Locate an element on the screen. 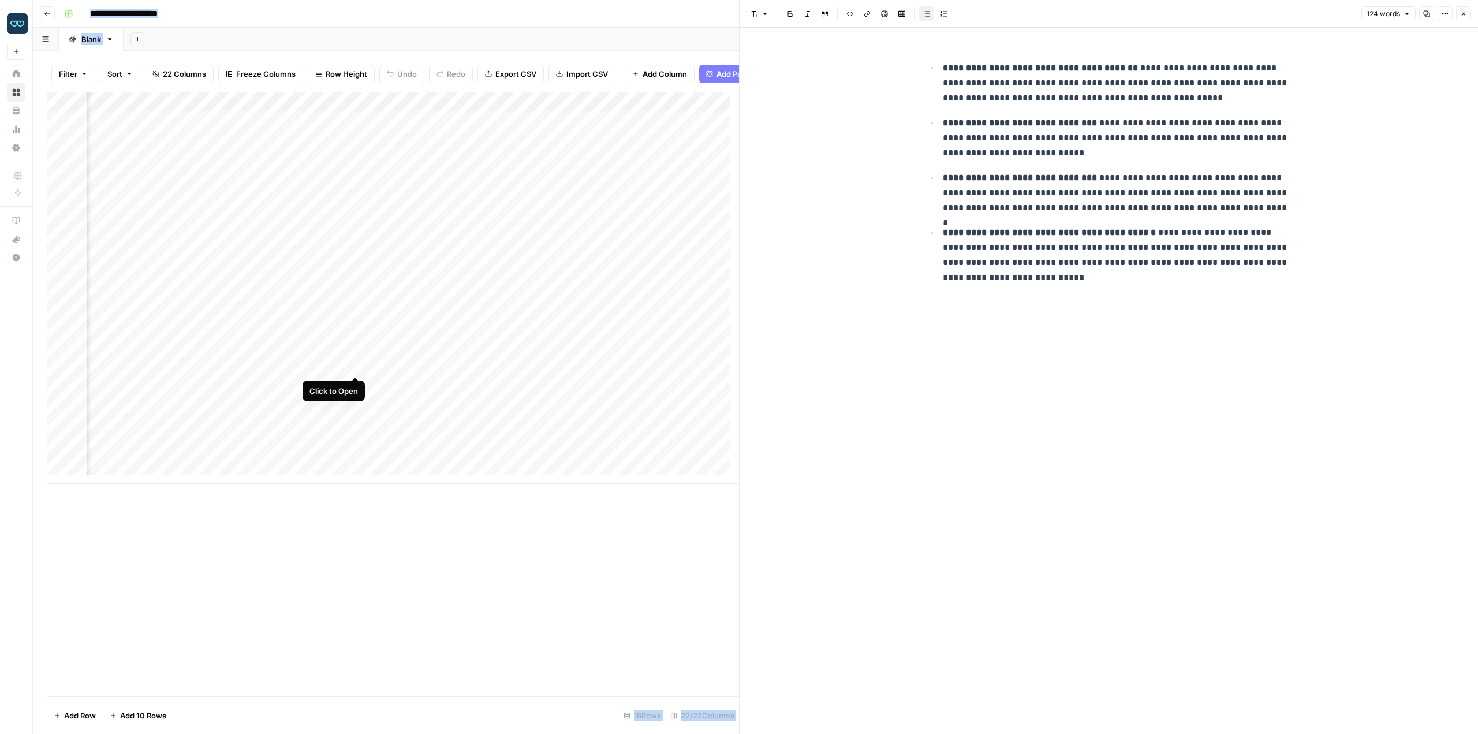 The width and height of the screenshot is (1478, 734). button: Redo is located at coordinates (451, 74).